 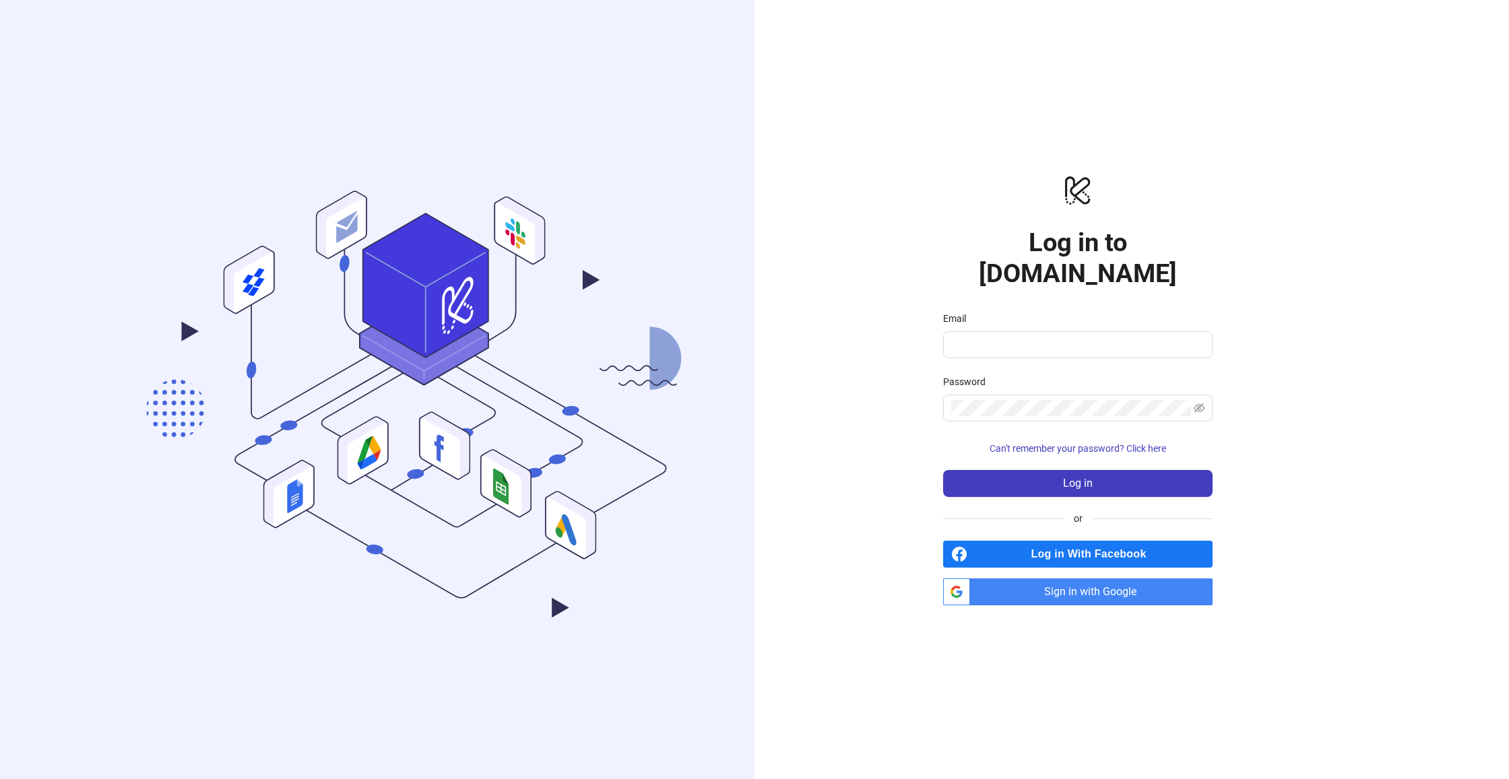 What do you see at coordinates (1078, 449) in the screenshot?
I see `span: Can't remember your password? Click here` at bounding box center [1078, 449].